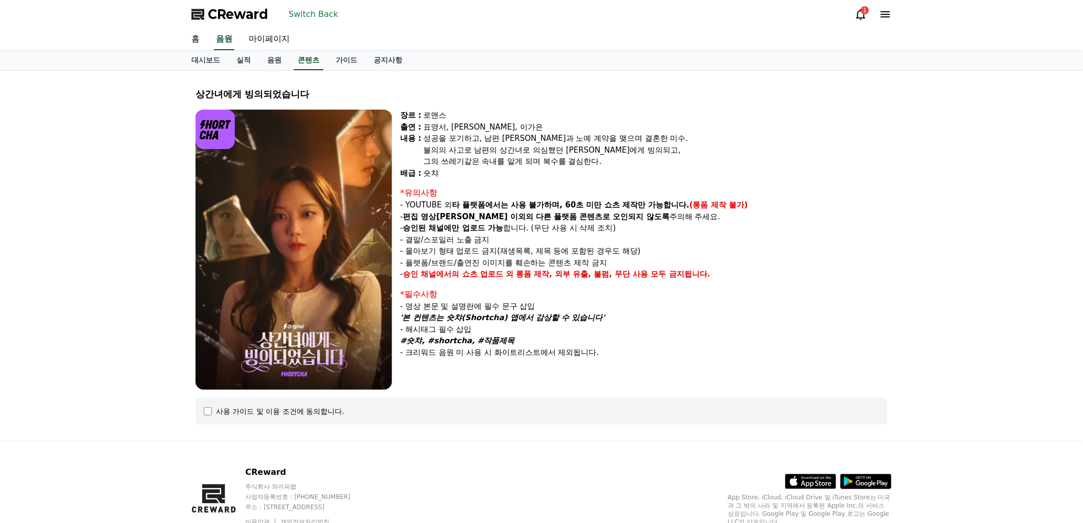 This screenshot has width=1083, height=523. I want to click on div: 장르 :, so click(410, 115).